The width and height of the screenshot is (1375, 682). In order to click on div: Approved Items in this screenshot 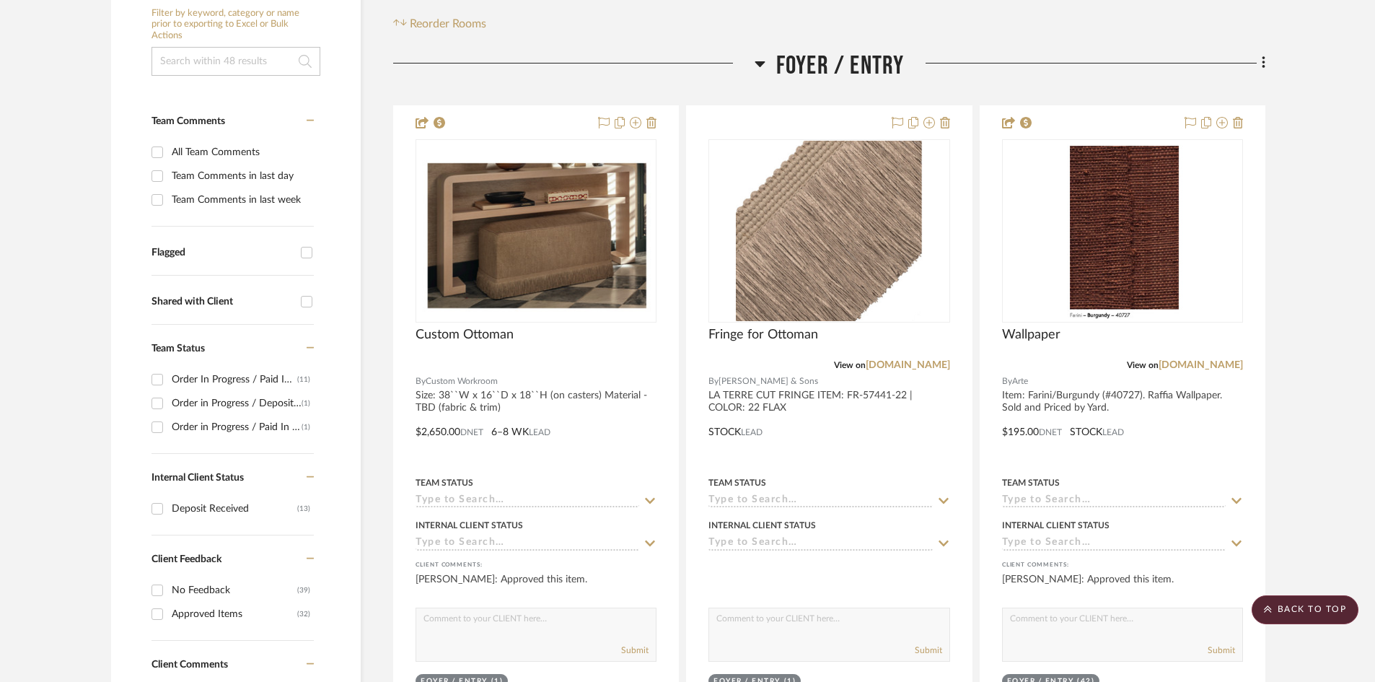, I will do `click(234, 614)`.